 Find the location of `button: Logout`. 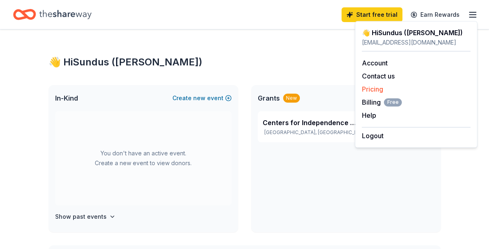

button: Logout is located at coordinates (373, 136).